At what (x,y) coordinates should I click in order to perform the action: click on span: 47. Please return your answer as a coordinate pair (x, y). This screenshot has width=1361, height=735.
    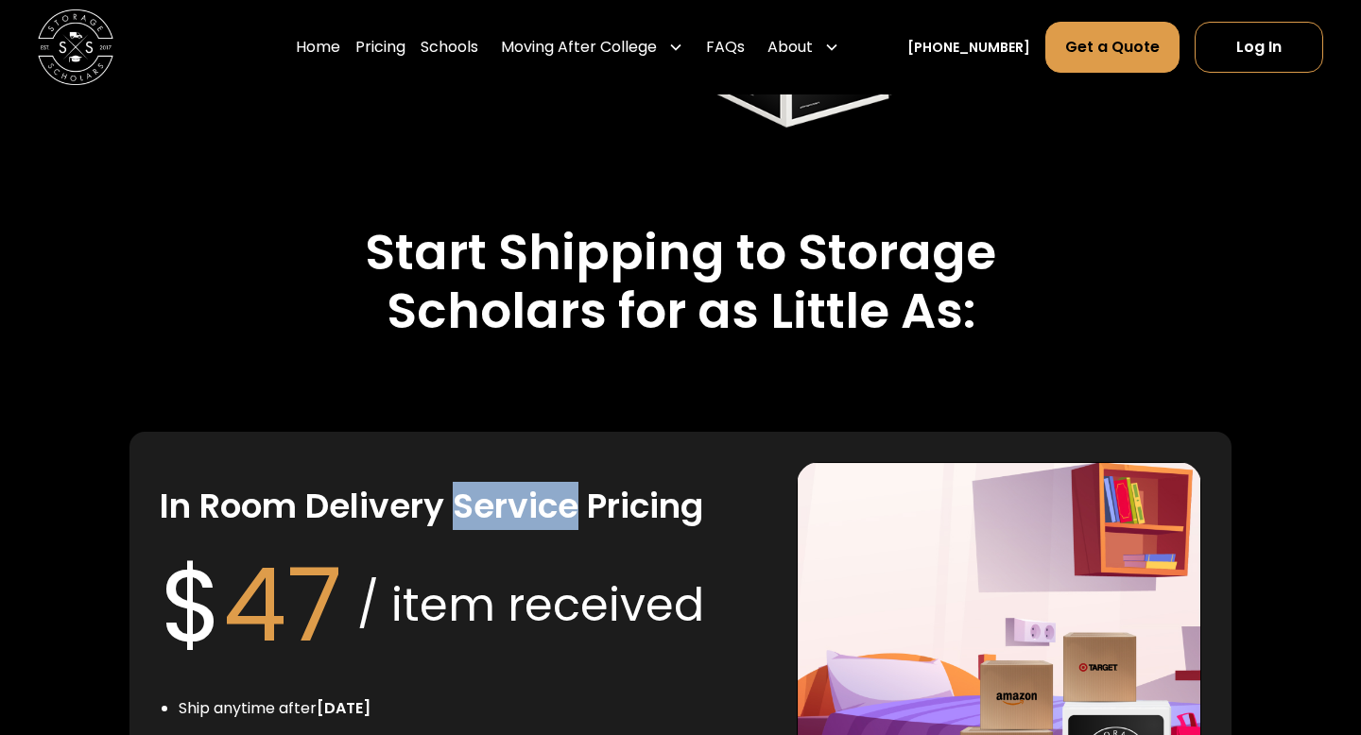
    Looking at the image, I should click on (283, 605).